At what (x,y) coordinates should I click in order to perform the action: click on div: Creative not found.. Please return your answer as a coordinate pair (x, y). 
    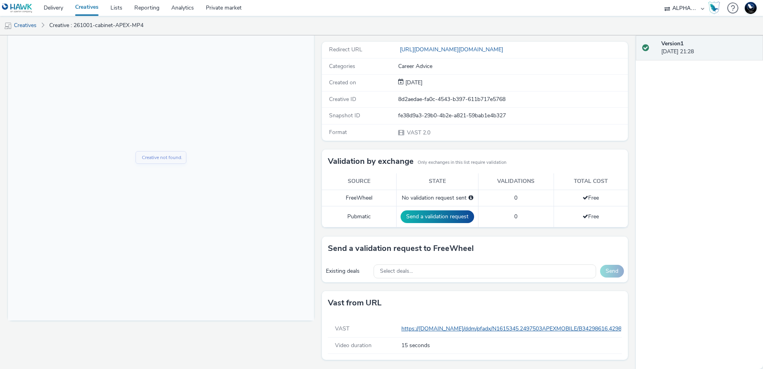
    Looking at the image, I should click on (154, 163).